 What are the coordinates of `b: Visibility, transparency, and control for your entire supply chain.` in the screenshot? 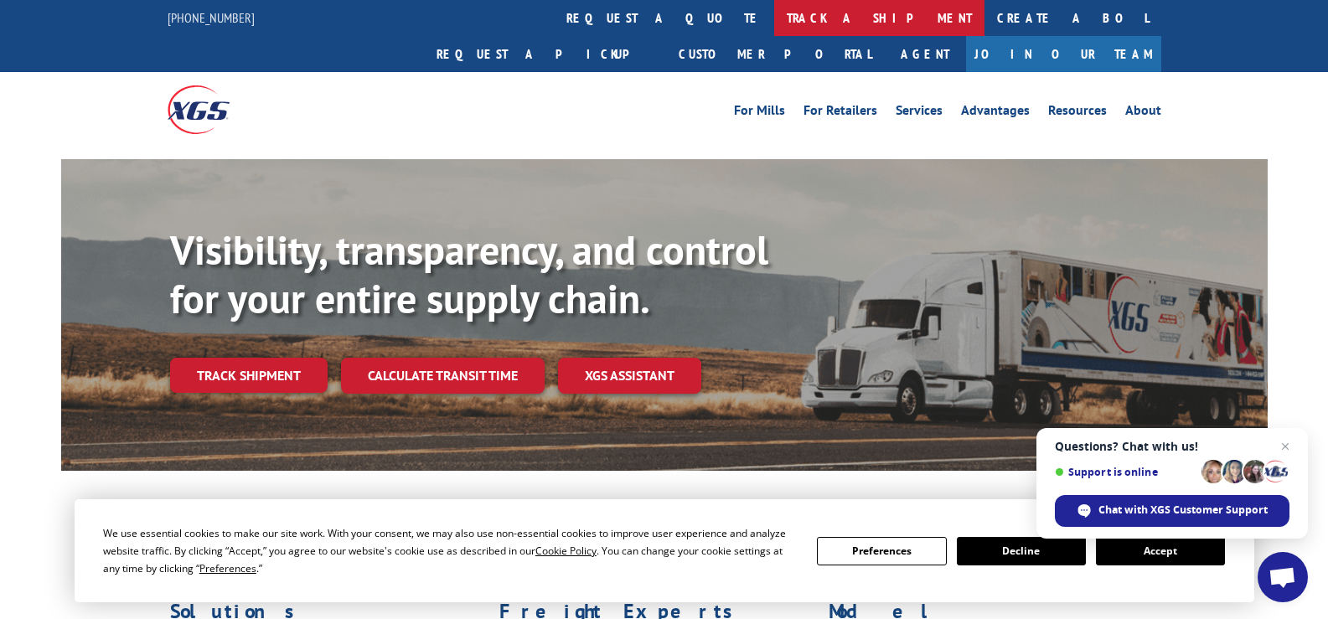 It's located at (469, 274).